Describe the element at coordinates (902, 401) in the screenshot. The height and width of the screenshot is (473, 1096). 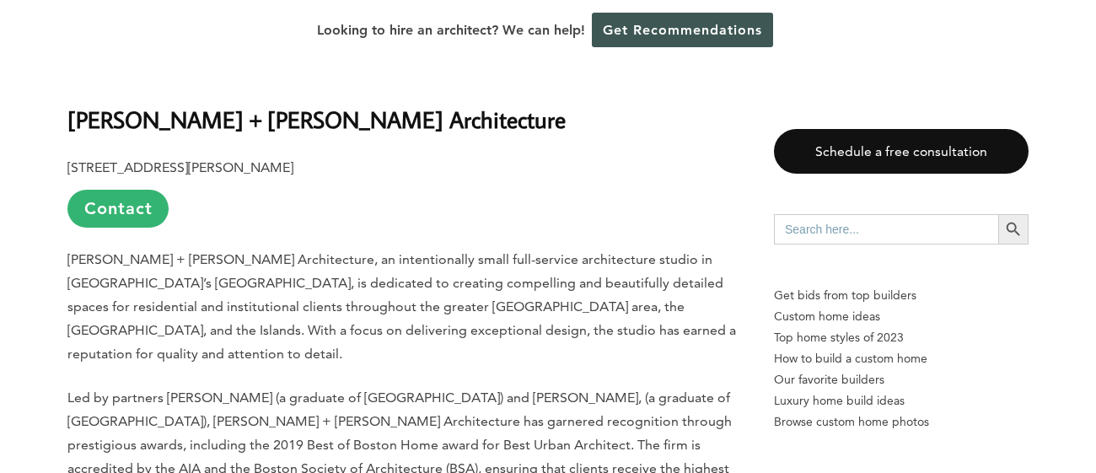
I see `p: Luxury home build ideas` at that location.